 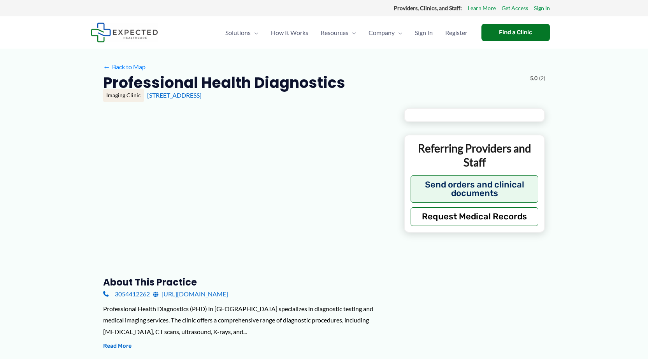 What do you see at coordinates (456, 33) in the screenshot?
I see `a: Register` at bounding box center [456, 33].